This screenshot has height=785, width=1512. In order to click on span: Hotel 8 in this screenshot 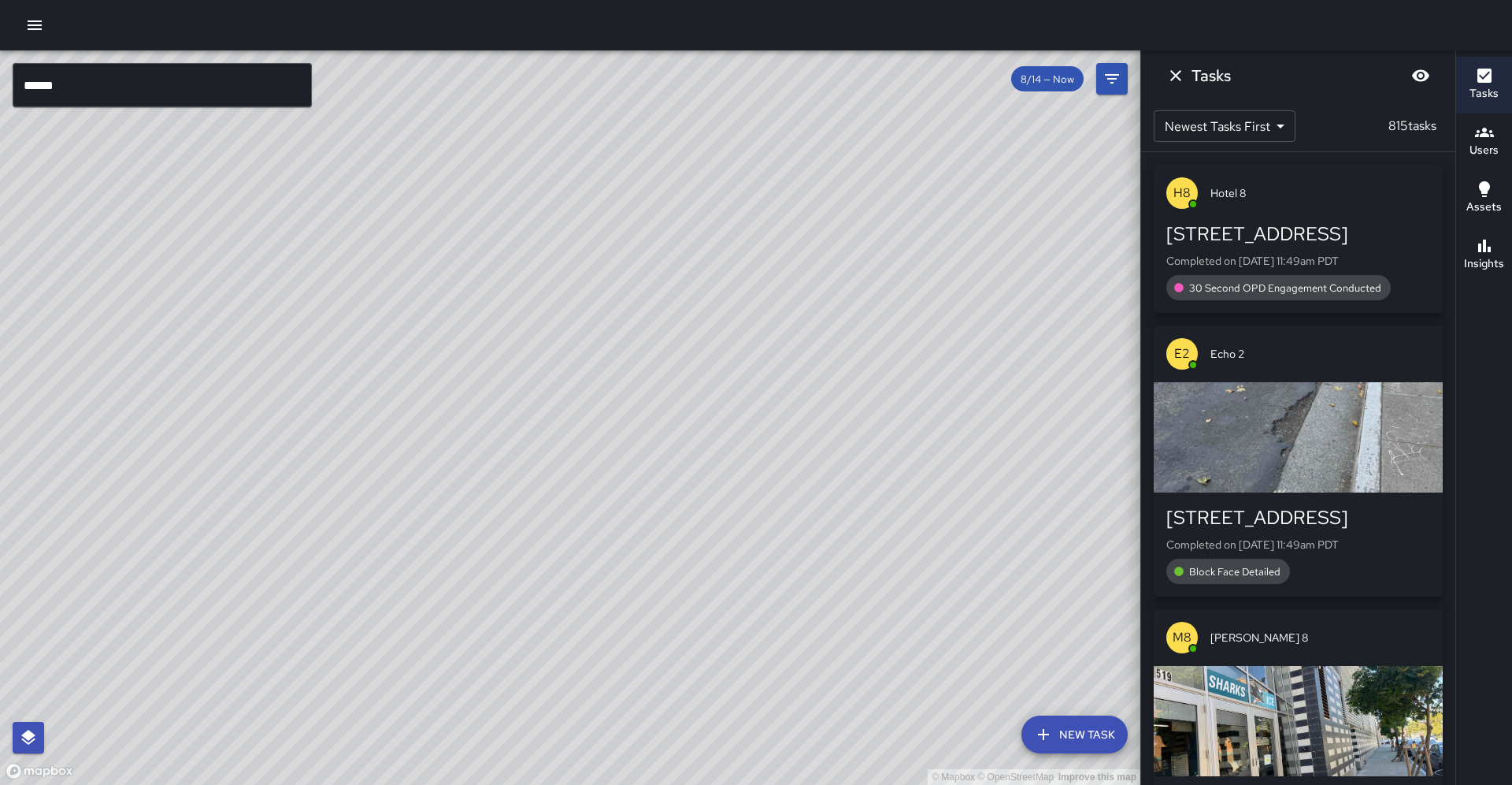, I will do `click(1320, 193)`.